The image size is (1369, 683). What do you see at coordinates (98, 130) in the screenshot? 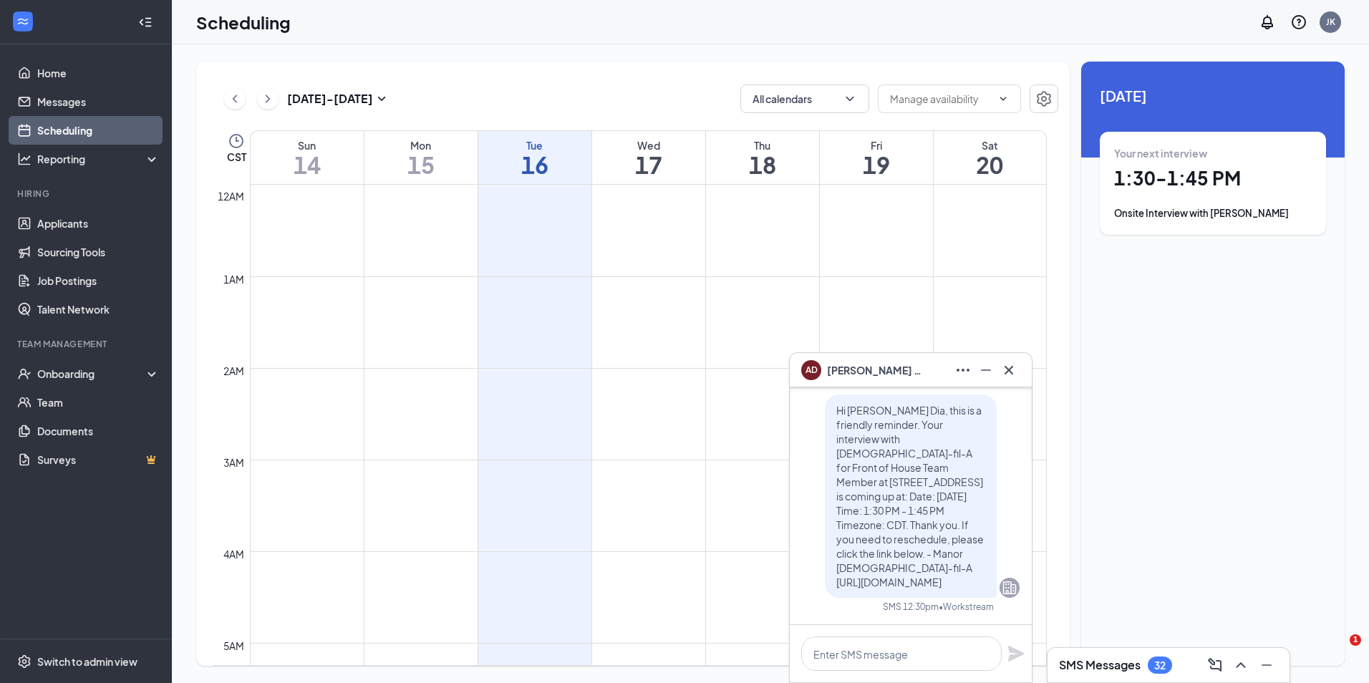
I see `a: Scheduling` at bounding box center [98, 130].